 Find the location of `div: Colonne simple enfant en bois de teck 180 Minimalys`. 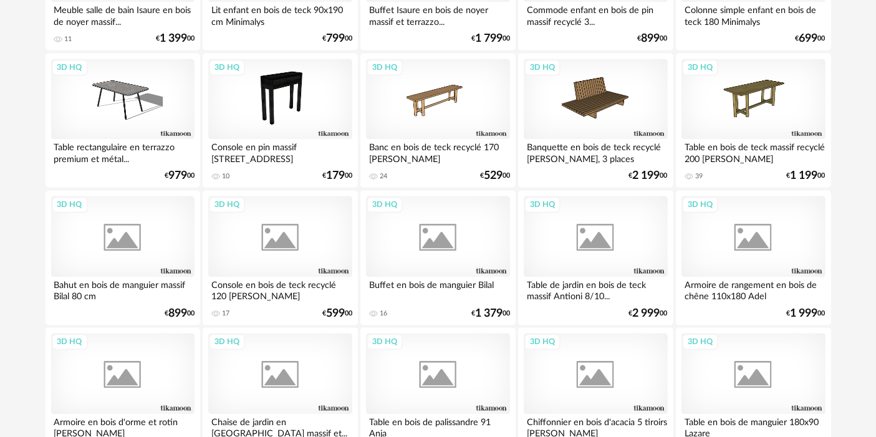

div: Colonne simple enfant en bois de teck 180 Minimalys is located at coordinates (754, 14).